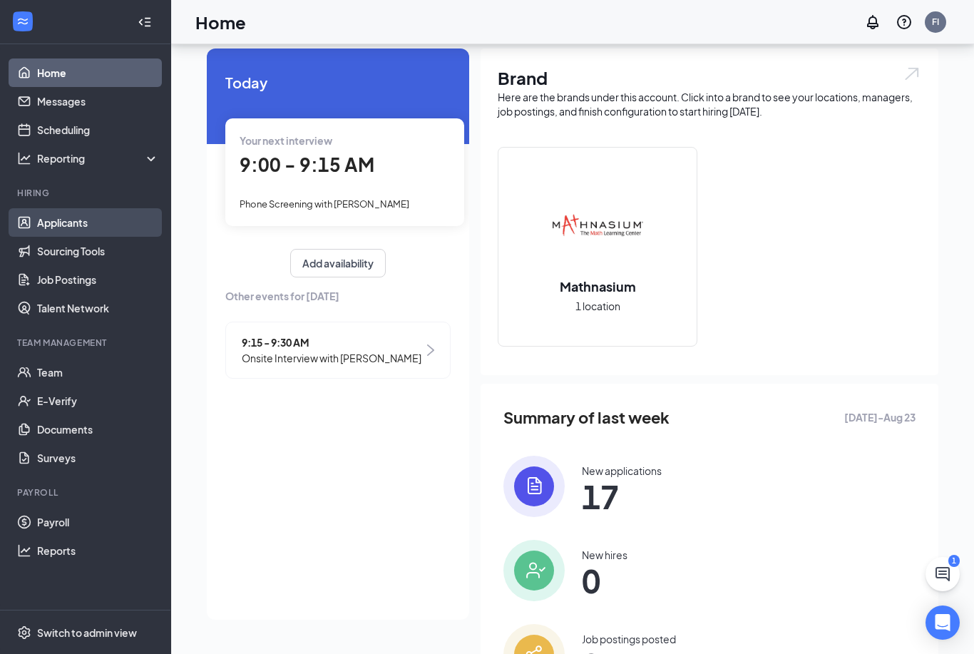  I want to click on button: Add availability, so click(338, 263).